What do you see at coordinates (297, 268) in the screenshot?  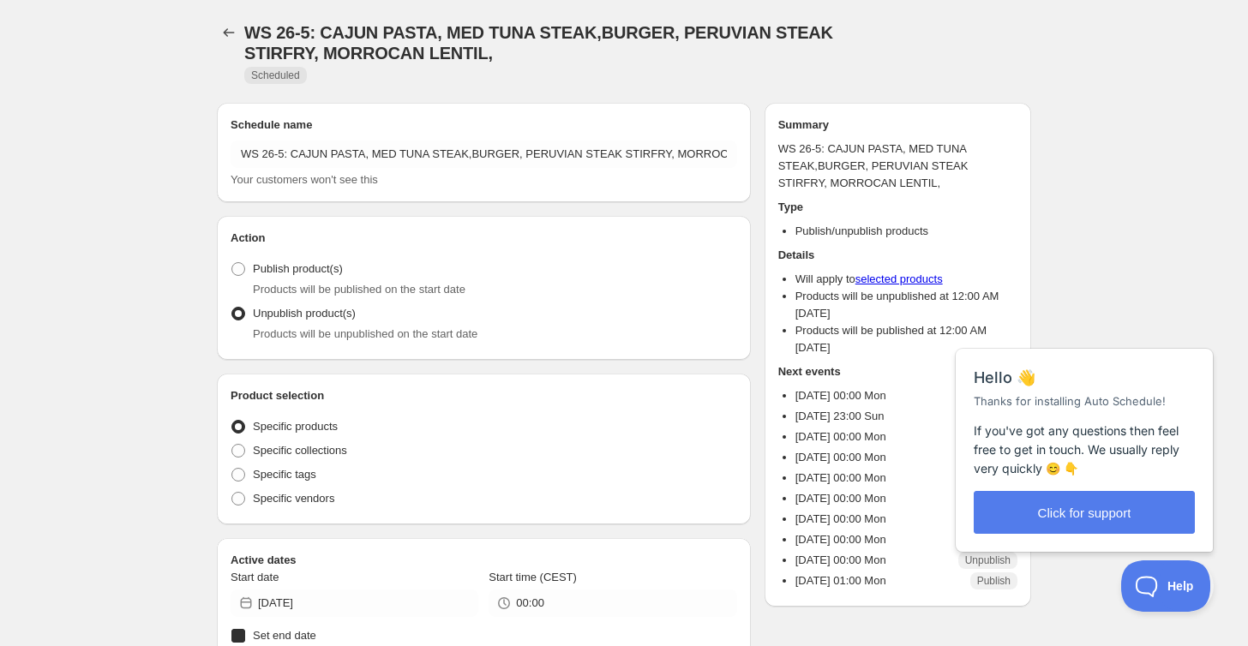 I see `span: Publish product(s)` at bounding box center [297, 268].